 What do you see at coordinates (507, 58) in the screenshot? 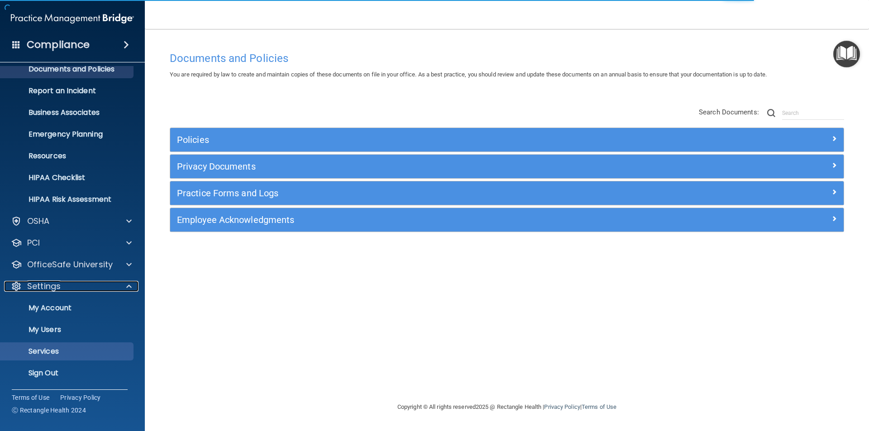
I see `h4: Documents and Policies` at bounding box center [507, 58].